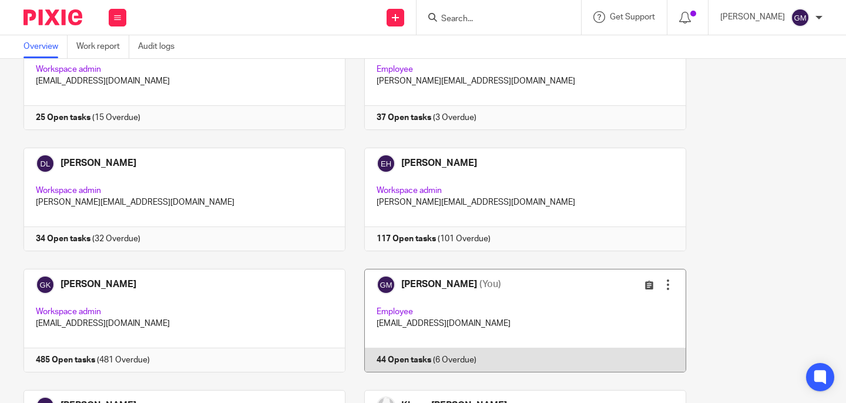  Describe the element at coordinates (53, 17) in the screenshot. I see `img: Pixie` at that location.